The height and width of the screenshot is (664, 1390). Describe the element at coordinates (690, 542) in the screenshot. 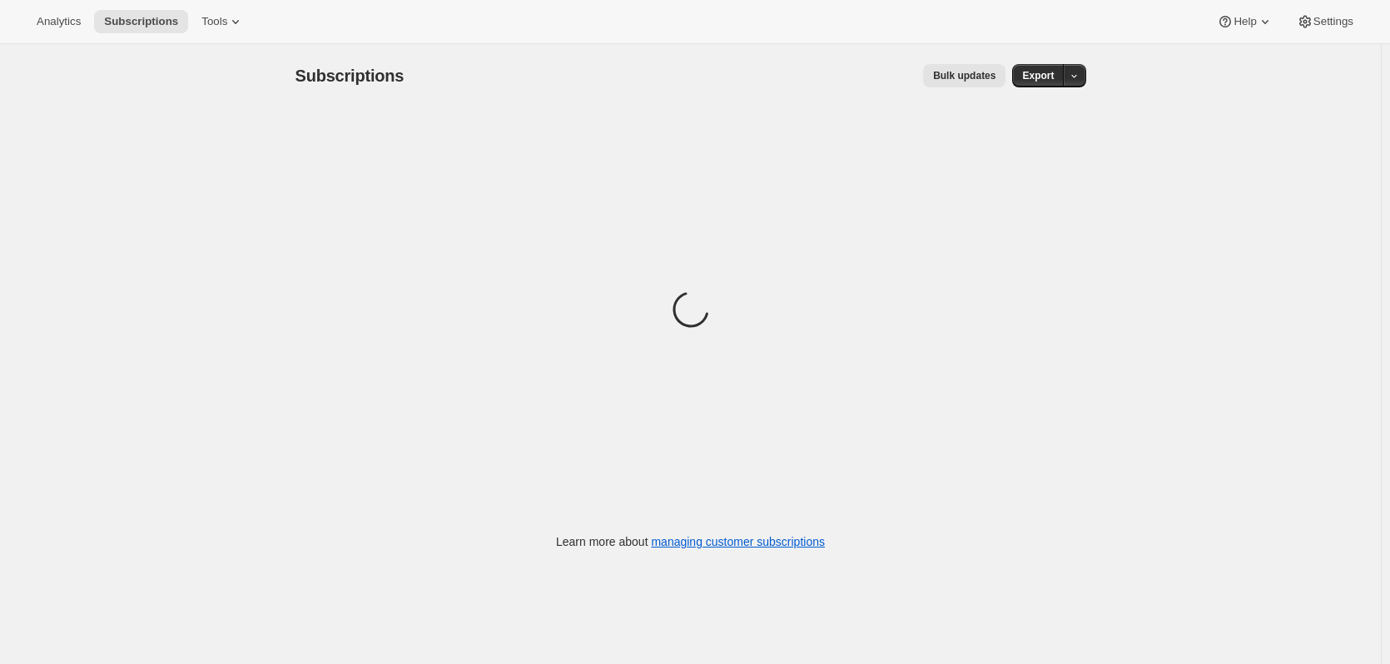

I see `p: Learn more about` at that location.